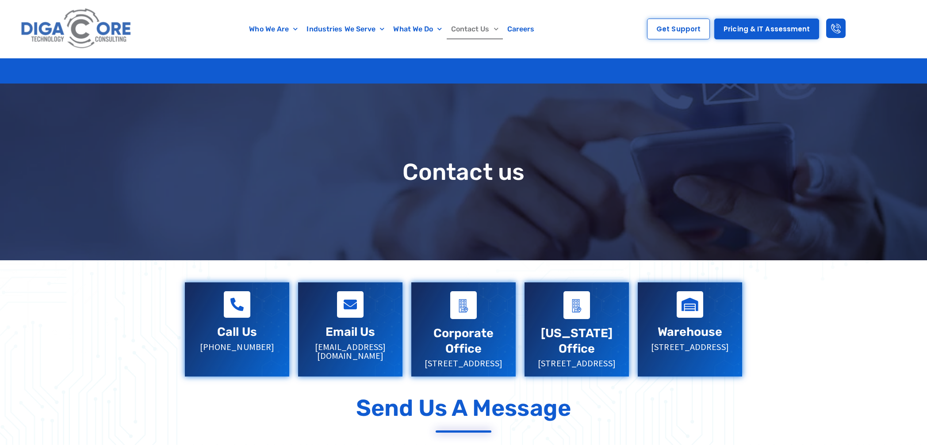  What do you see at coordinates (273, 29) in the screenshot?
I see `a: Who We Are` at bounding box center [273, 29].